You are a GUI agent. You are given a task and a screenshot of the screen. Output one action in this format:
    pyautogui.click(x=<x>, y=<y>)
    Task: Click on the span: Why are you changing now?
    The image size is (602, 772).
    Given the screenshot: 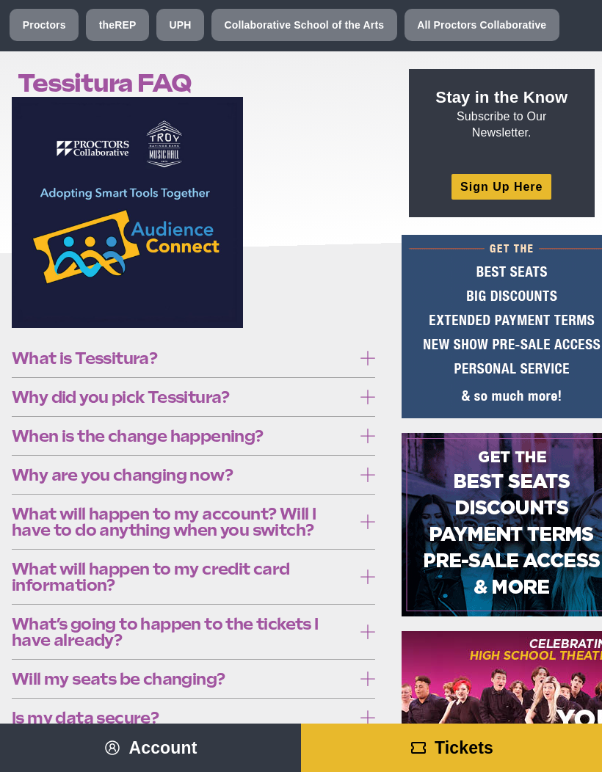 What is the action you would take?
    pyautogui.click(x=182, y=475)
    